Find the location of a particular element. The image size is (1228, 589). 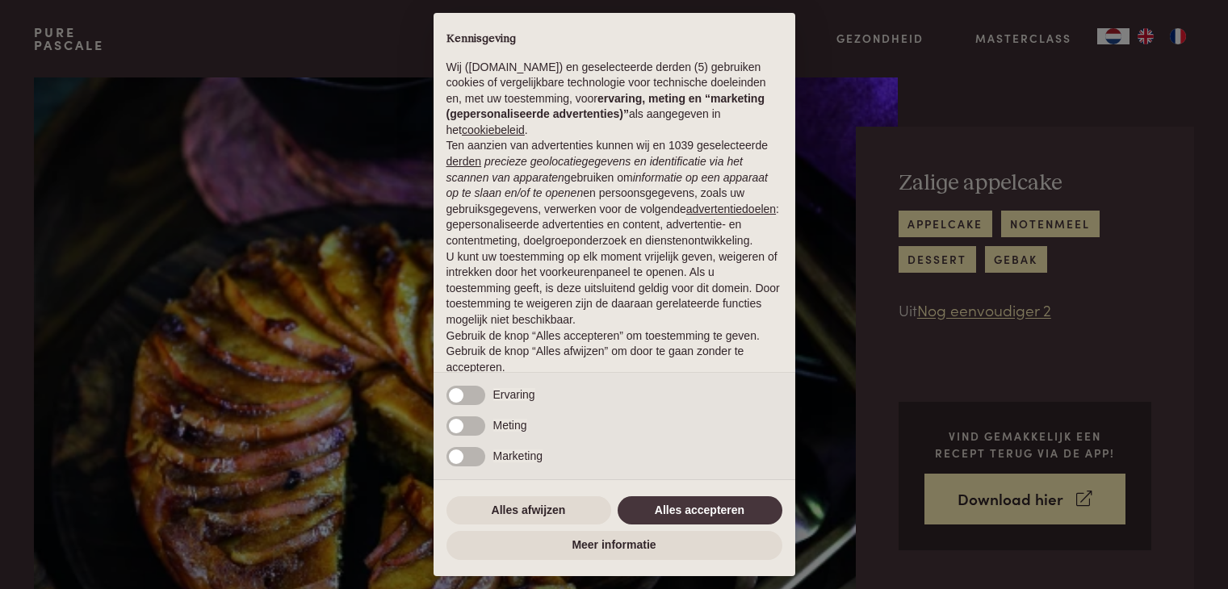

a: cookiebeleid is located at coordinates (493, 130).